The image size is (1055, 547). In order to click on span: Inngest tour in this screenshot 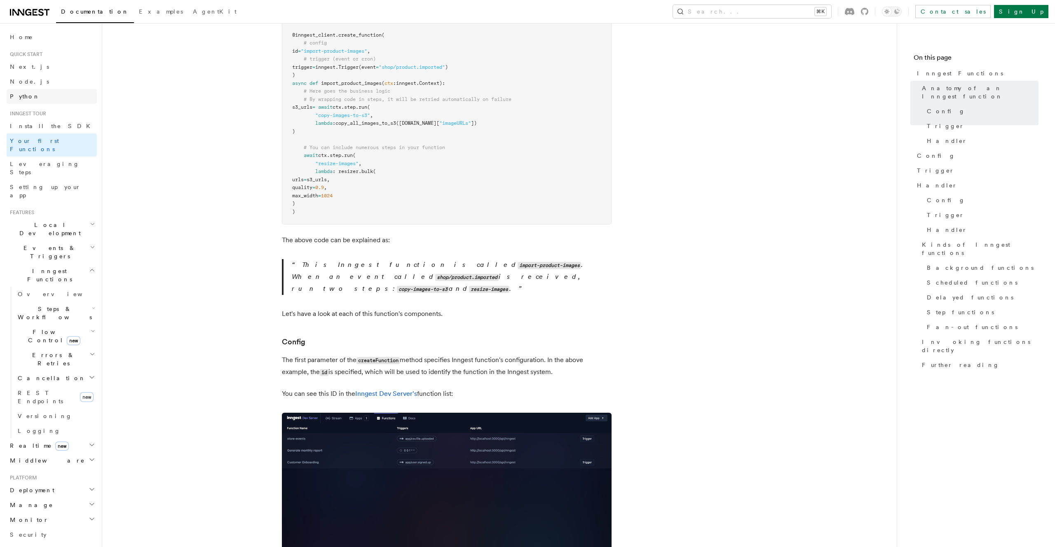, I will do `click(26, 114)`.